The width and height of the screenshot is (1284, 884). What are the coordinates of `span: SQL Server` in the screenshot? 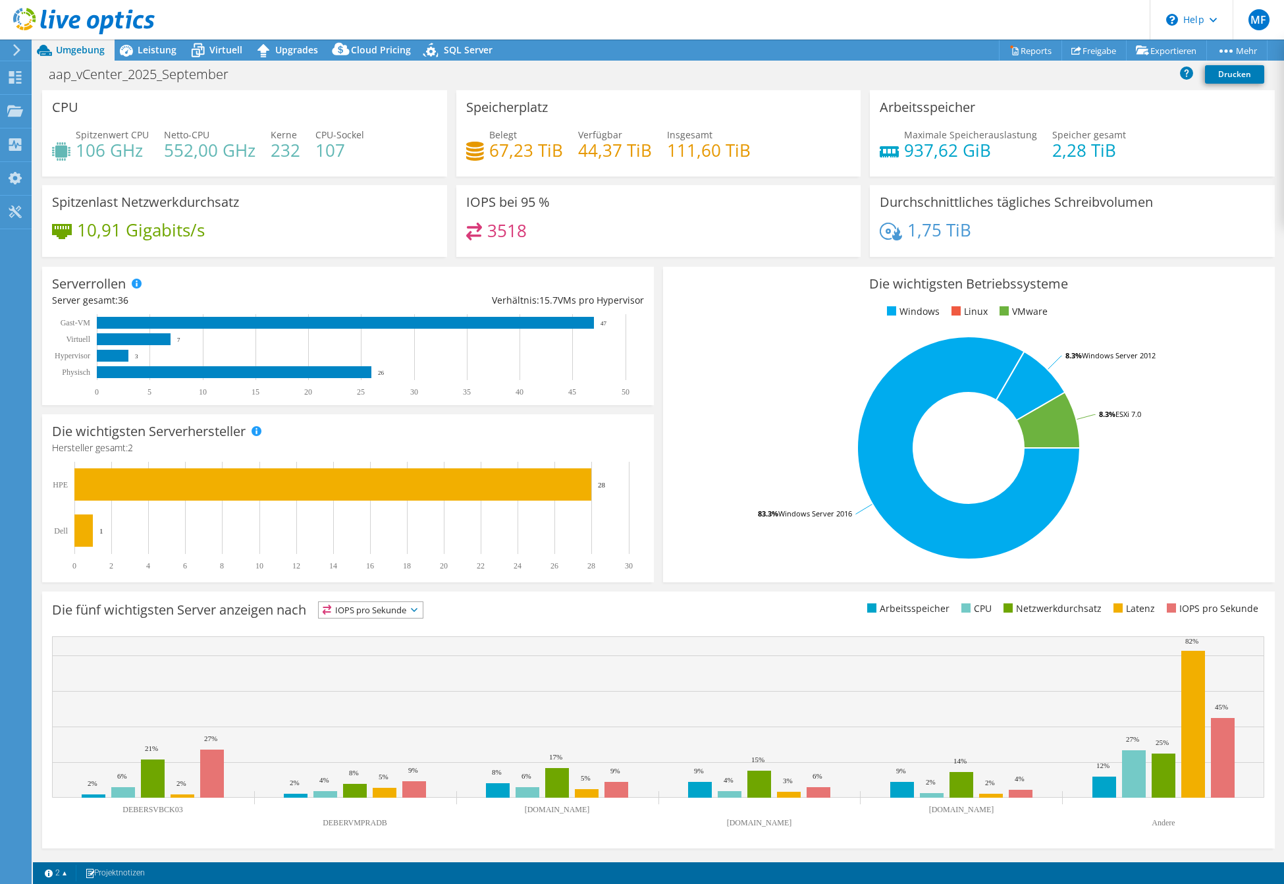 It's located at (468, 49).